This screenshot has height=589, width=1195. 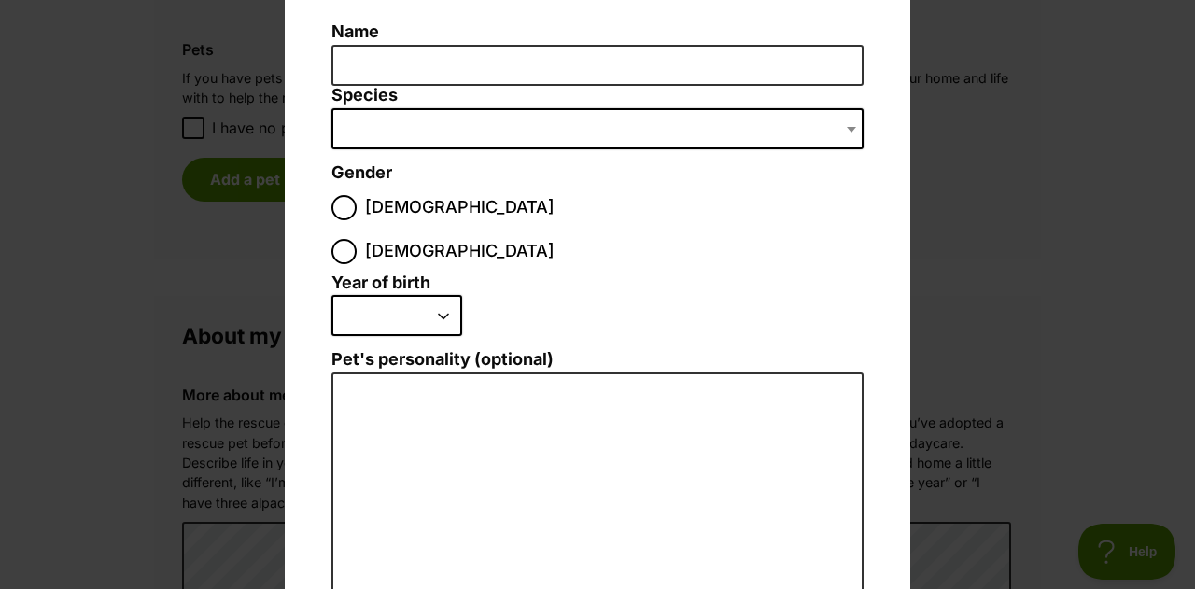 I want to click on label: Pet's personality (optional), so click(x=597, y=359).